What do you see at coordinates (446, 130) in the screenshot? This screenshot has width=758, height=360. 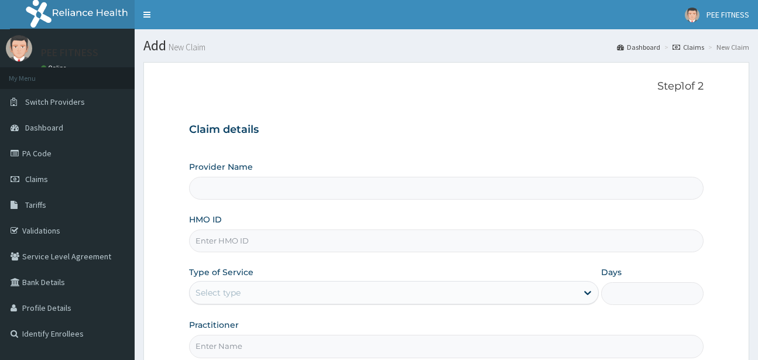 I see `h3: Claim details` at bounding box center [446, 130].